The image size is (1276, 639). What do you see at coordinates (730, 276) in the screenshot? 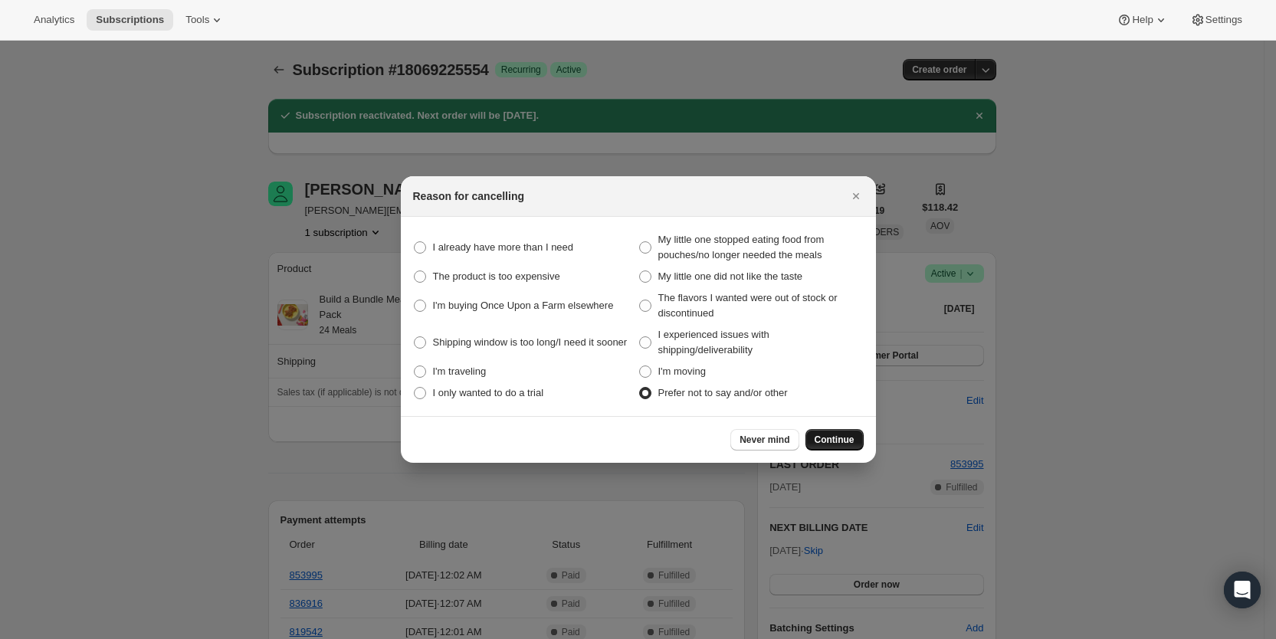
I see `span: My little one did not like the taste` at bounding box center [730, 276].